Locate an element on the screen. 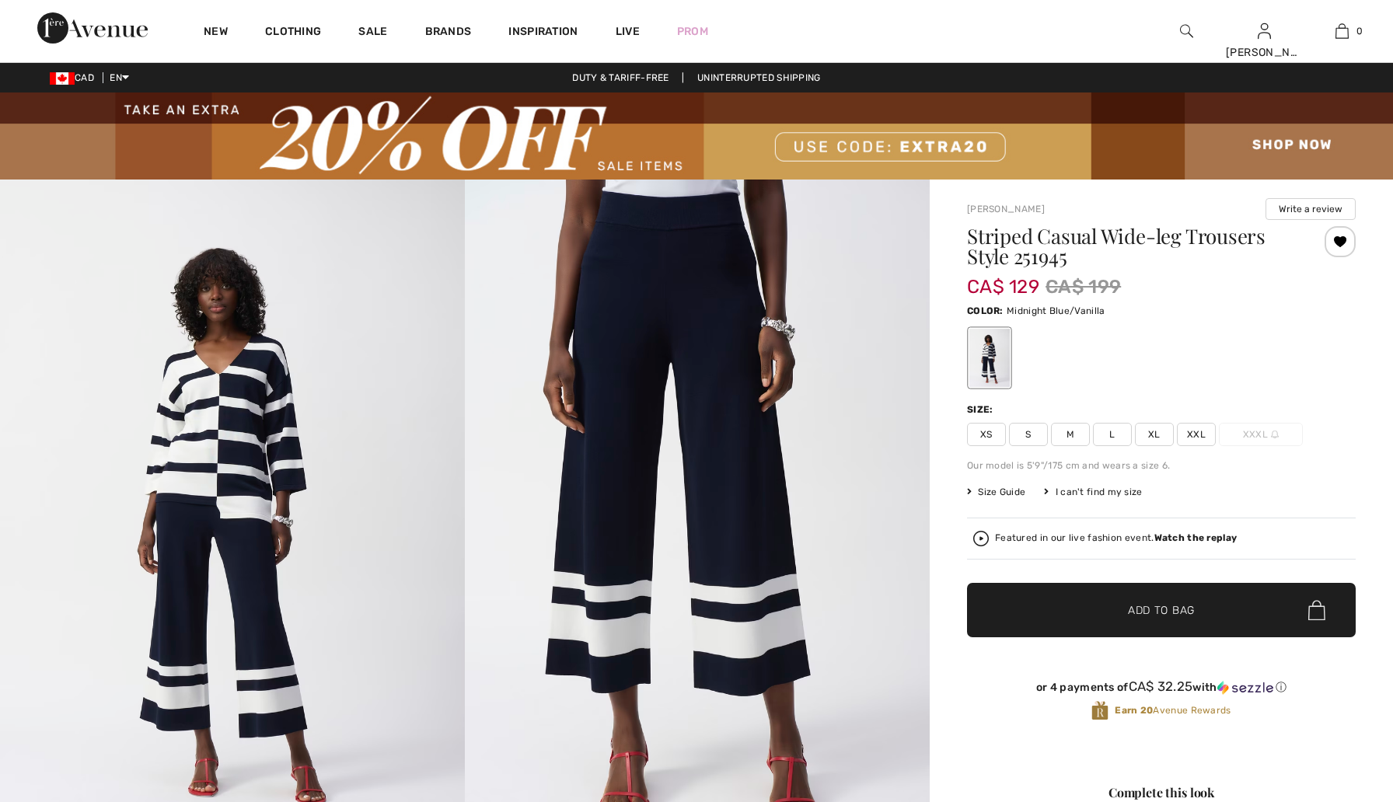 Image resolution: width=1393 pixels, height=802 pixels. span: XL is located at coordinates (1155, 435).